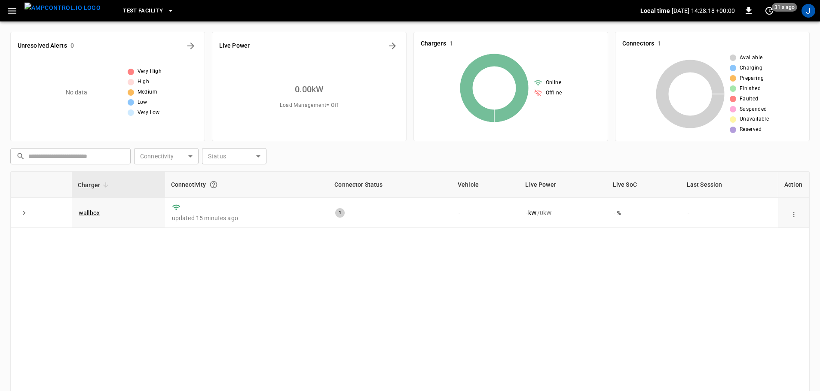 This screenshot has width=820, height=391. What do you see at coordinates (62, 8) in the screenshot?
I see `img: ampcontrol.io logo` at bounding box center [62, 8].